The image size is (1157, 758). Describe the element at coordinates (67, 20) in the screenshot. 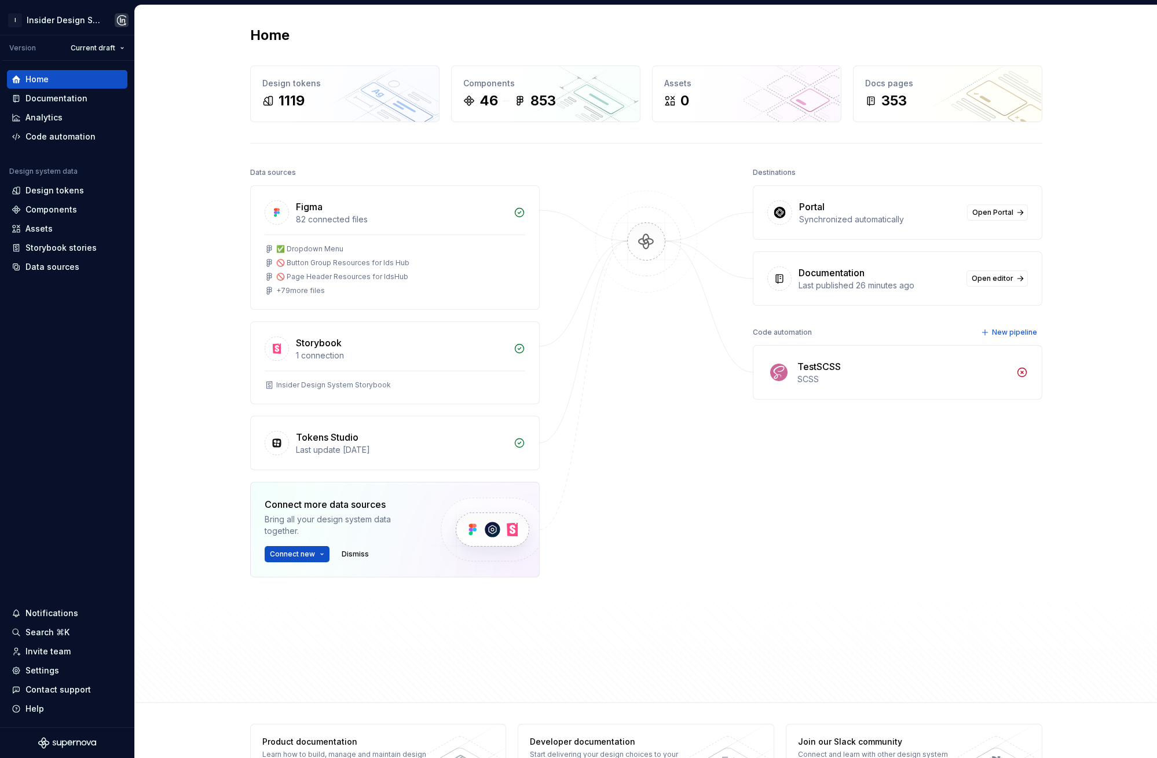

I see `button: IInsider Design SystemCagdas yildirim` at that location.